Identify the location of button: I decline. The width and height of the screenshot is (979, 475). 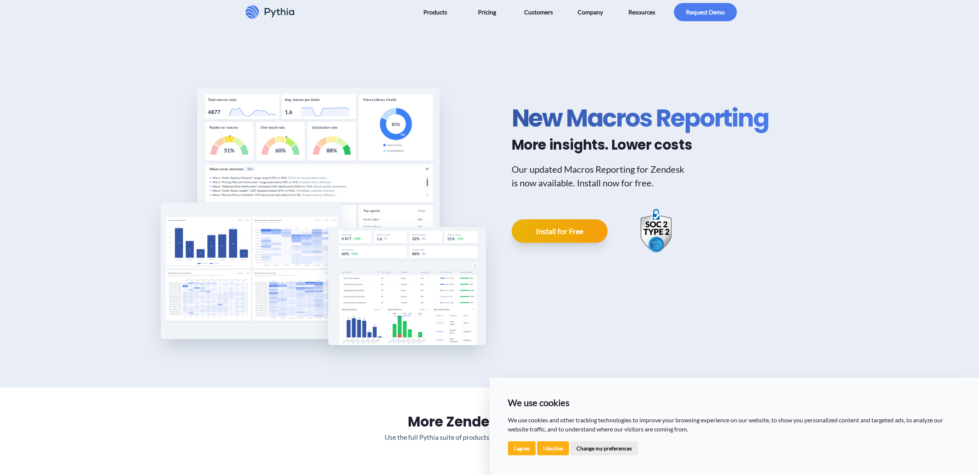
(553, 448).